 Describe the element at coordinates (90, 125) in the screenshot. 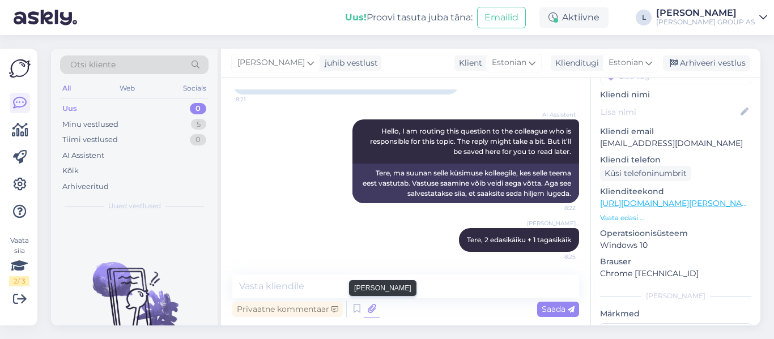

I see `div: Minu vestlused` at that location.